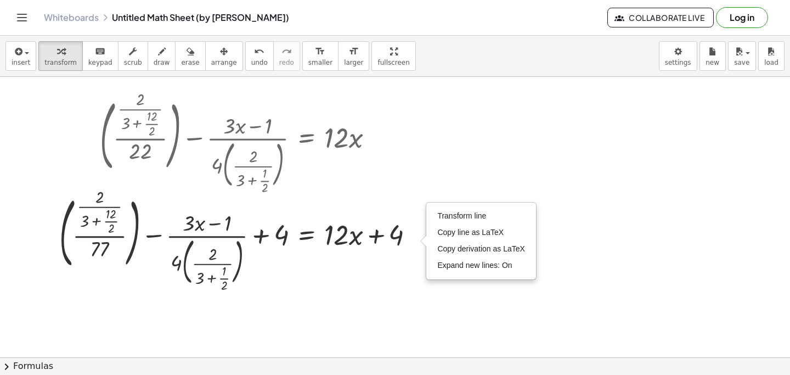 This screenshot has width=790, height=375. I want to click on span: Transform line, so click(461, 216).